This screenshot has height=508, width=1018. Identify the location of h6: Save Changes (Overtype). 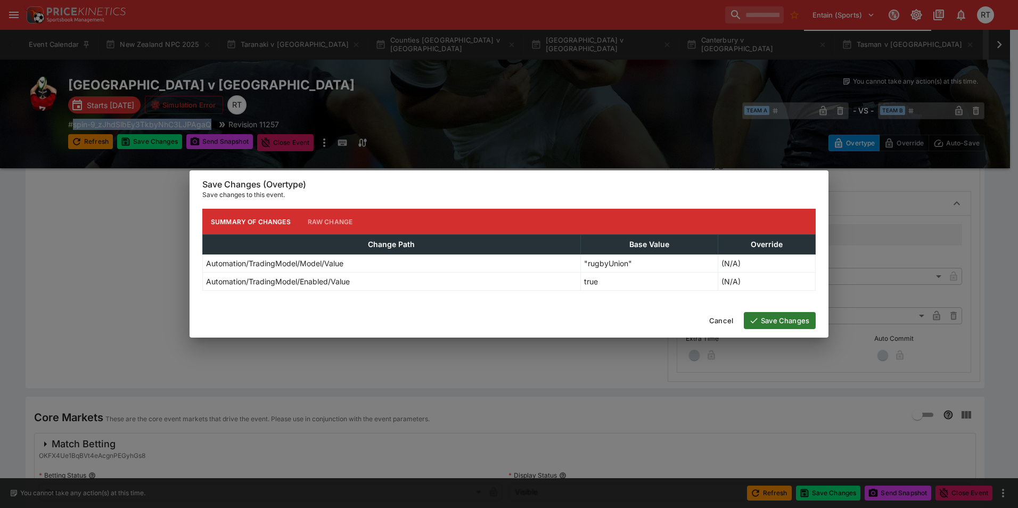
(509, 184).